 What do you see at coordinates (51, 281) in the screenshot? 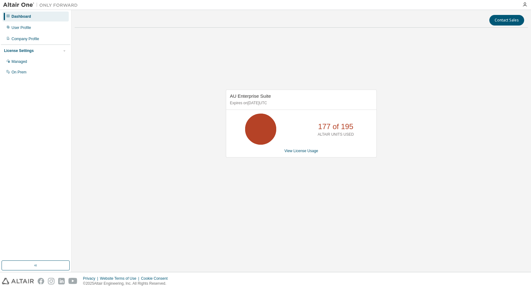
I see `img: instagram.svg` at bounding box center [51, 281].